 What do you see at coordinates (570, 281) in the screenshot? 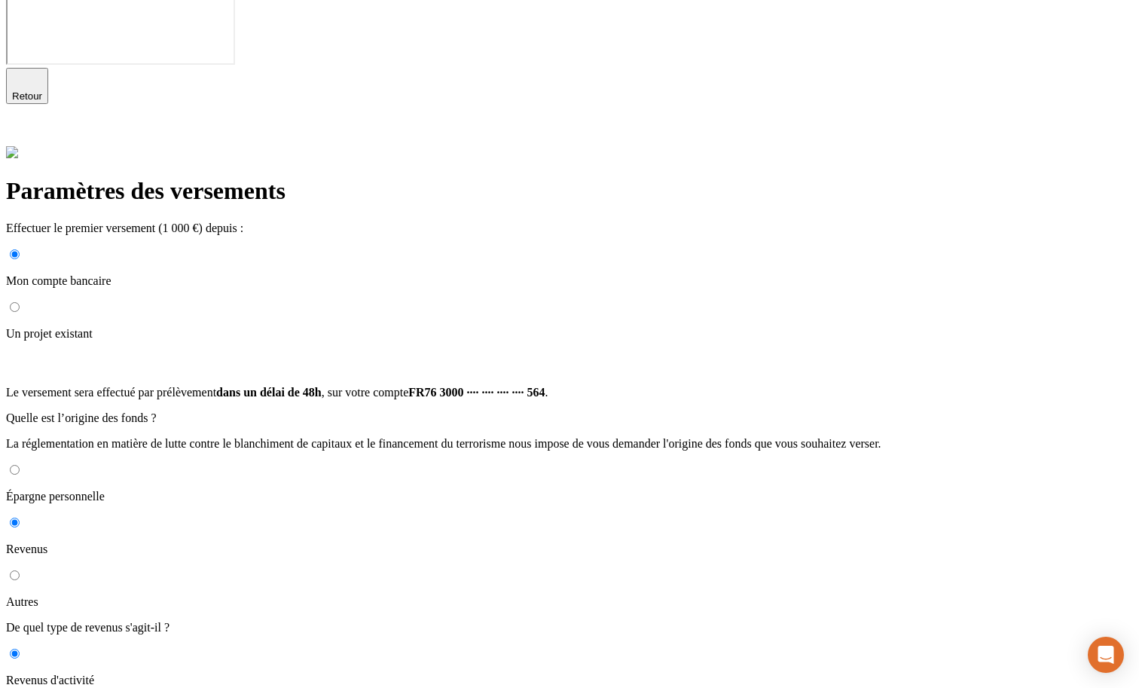
I see `p: Mon compte bancaire` at bounding box center [570, 281].